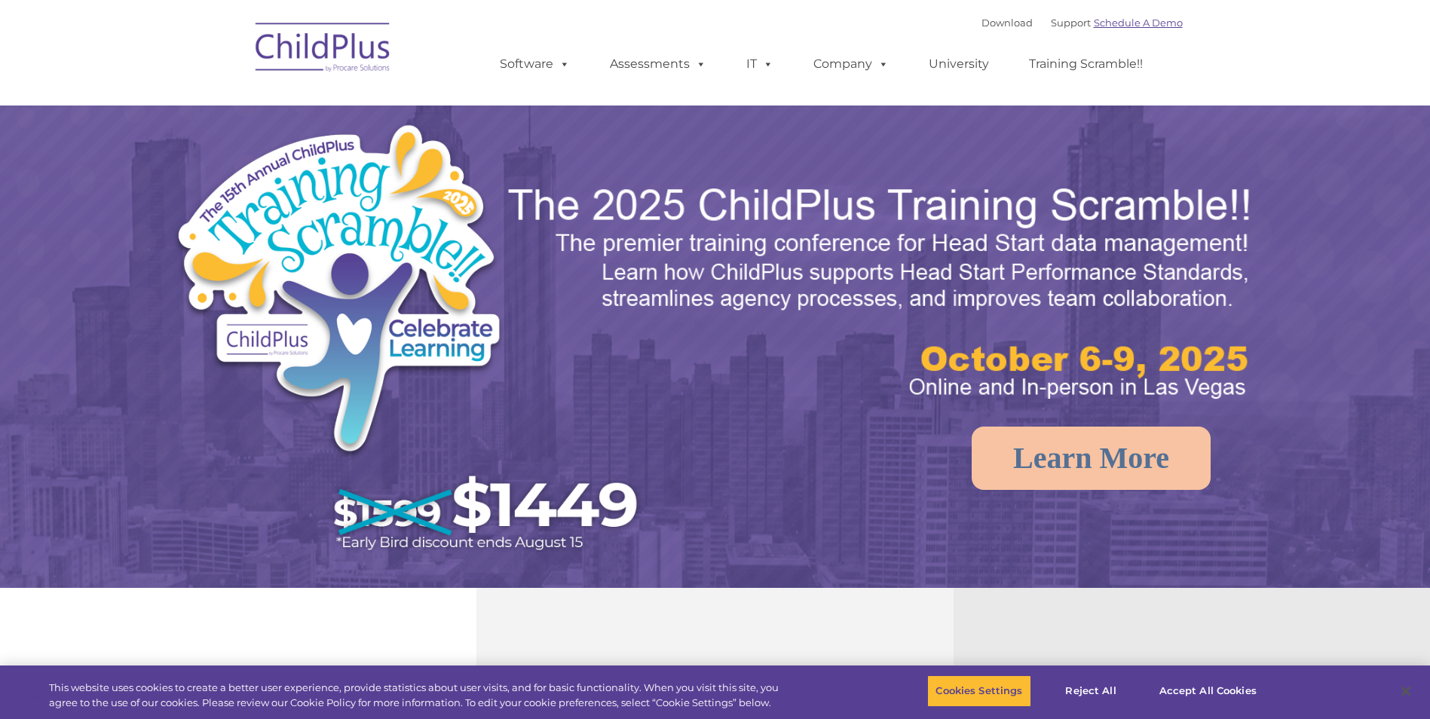 The width and height of the screenshot is (1430, 719). What do you see at coordinates (979, 691) in the screenshot?
I see `button: Cookies Settings` at bounding box center [979, 691].